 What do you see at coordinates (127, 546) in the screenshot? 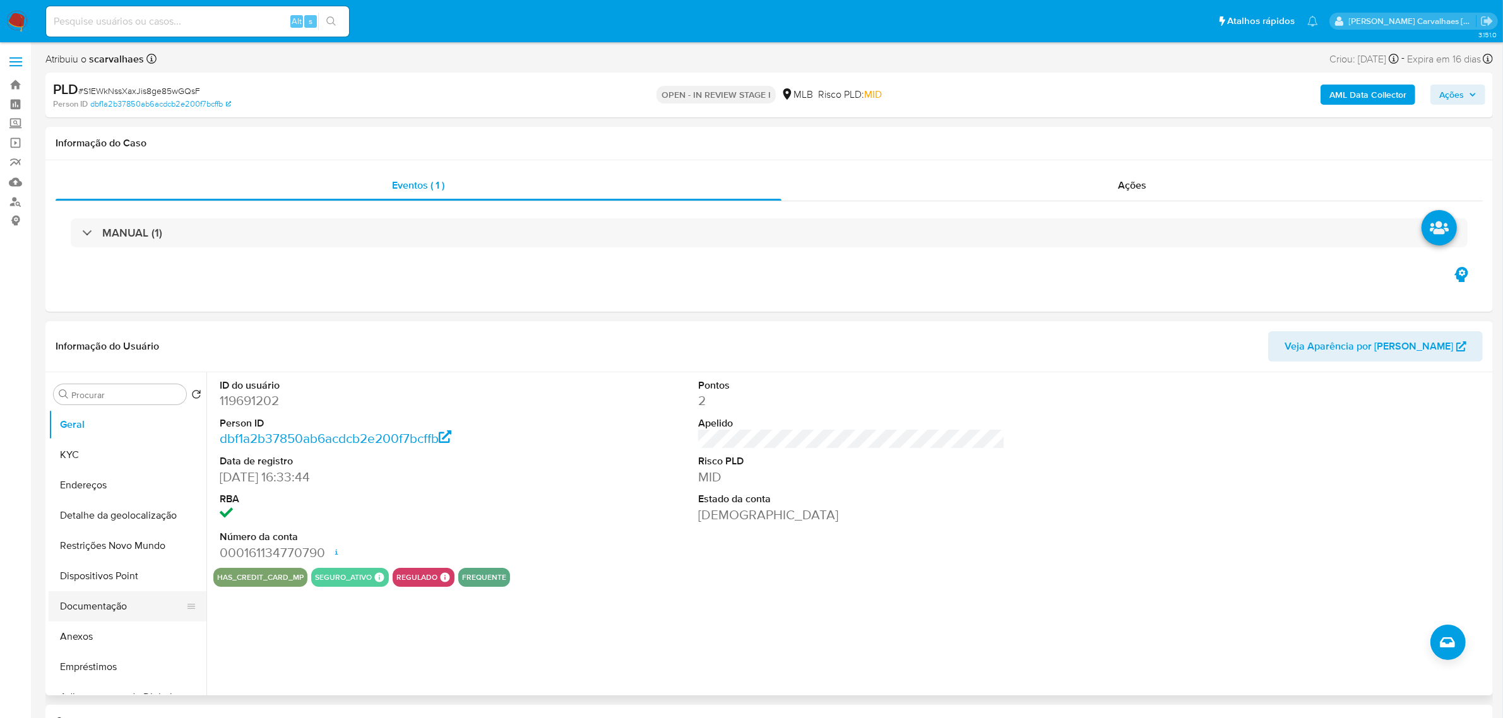
I see `button: Restrições Novo Mundo` at bounding box center [127, 546].